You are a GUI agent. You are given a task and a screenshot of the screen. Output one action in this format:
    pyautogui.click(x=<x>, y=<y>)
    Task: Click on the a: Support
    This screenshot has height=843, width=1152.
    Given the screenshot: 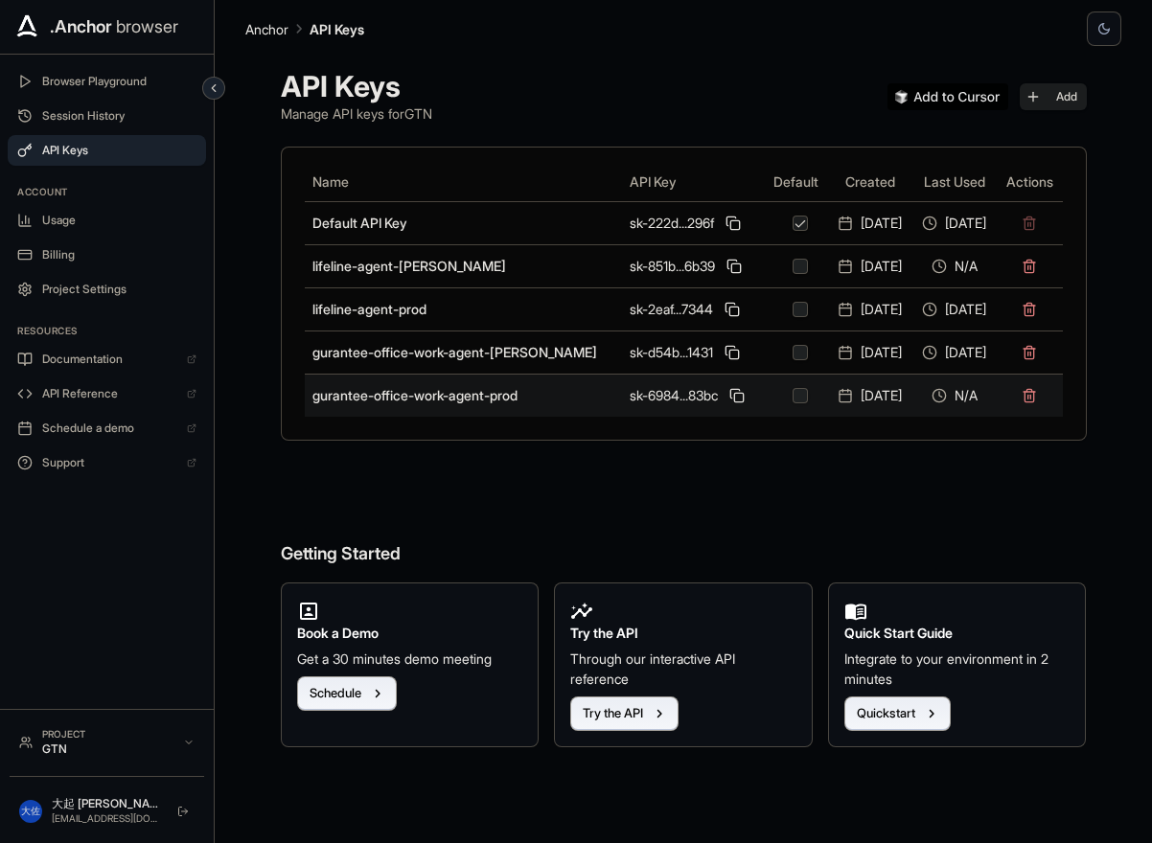 What is the action you would take?
    pyautogui.click(x=106, y=463)
    